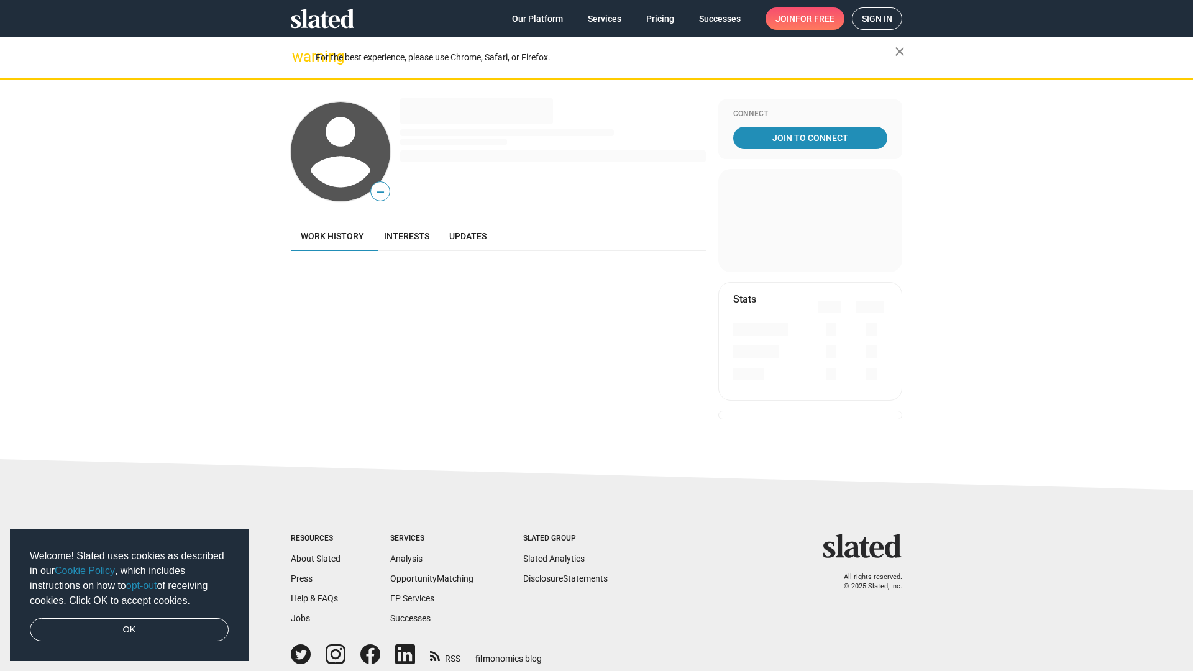 The image size is (1193, 671). What do you see at coordinates (129, 595) in the screenshot?
I see `div: cookieconsent` at bounding box center [129, 595].